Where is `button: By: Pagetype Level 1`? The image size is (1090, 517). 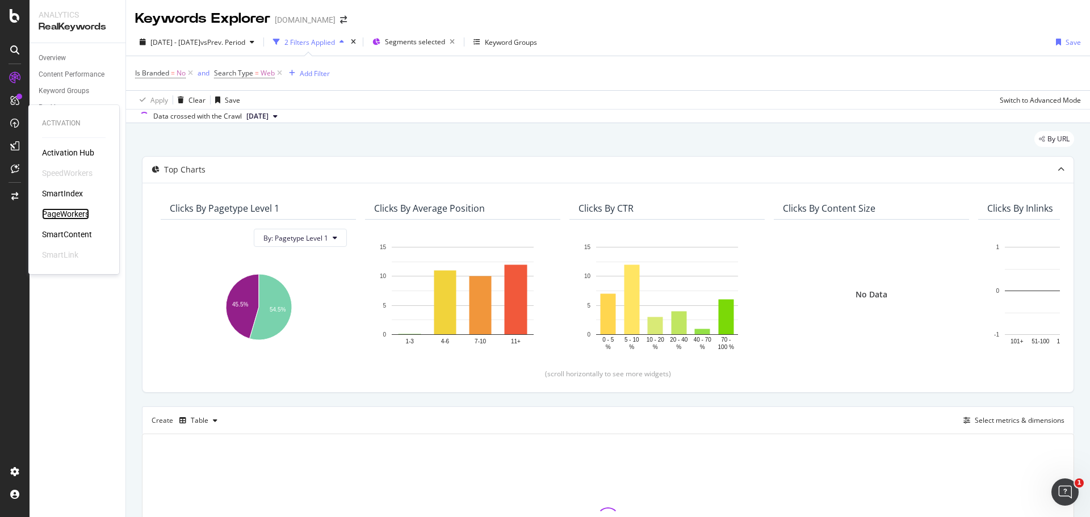
button: By: Pagetype Level 1 is located at coordinates (300, 238).